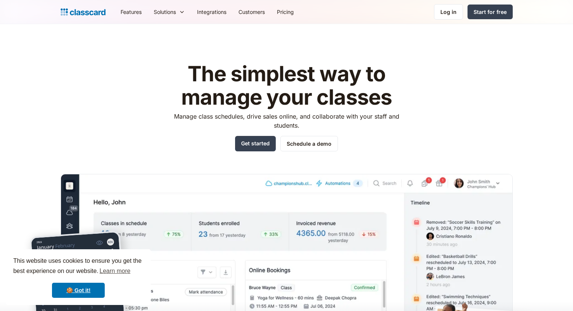 This screenshot has height=311, width=573. What do you see at coordinates (448, 12) in the screenshot?
I see `a: Log in` at bounding box center [448, 12].